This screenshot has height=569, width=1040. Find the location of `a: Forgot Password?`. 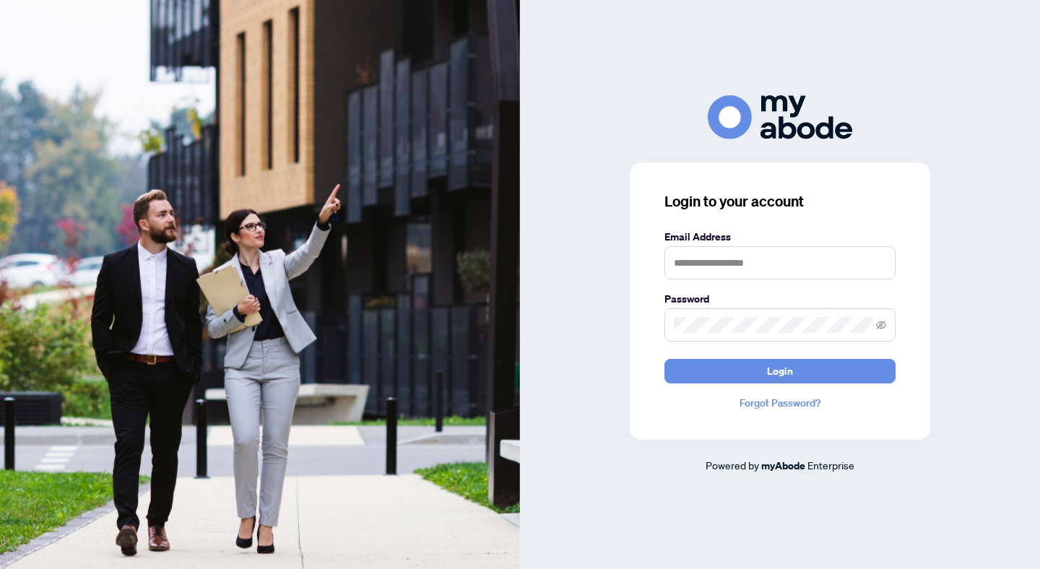

a: Forgot Password? is located at coordinates (780, 403).